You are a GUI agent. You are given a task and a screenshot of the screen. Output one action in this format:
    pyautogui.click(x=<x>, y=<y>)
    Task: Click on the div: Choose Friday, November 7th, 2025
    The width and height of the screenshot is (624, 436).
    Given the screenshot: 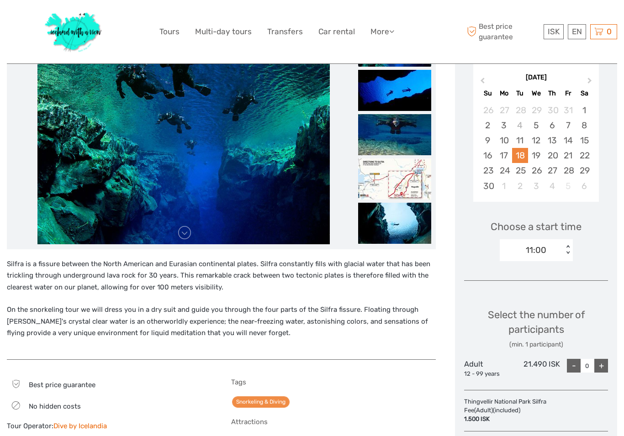 What is the action you would take?
    pyautogui.click(x=567, y=125)
    